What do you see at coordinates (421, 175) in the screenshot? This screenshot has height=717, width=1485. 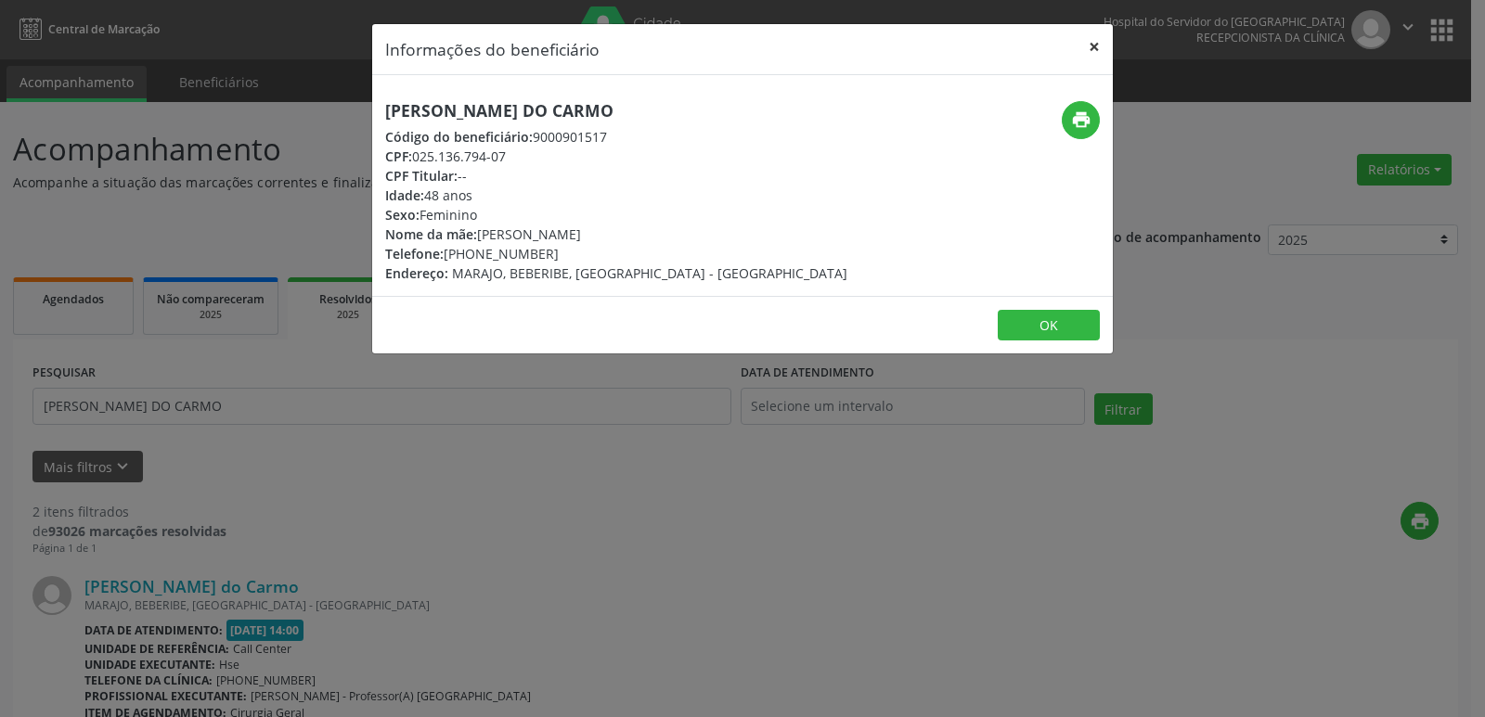 I see `span: CPF Titular:` at bounding box center [421, 175].